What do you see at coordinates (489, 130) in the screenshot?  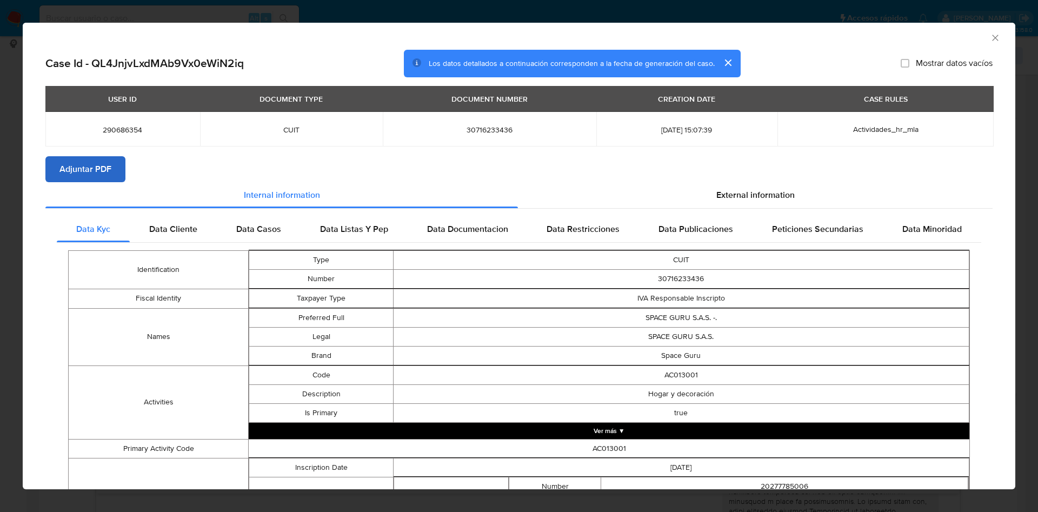 I see `span: 30716233436` at bounding box center [489, 130].